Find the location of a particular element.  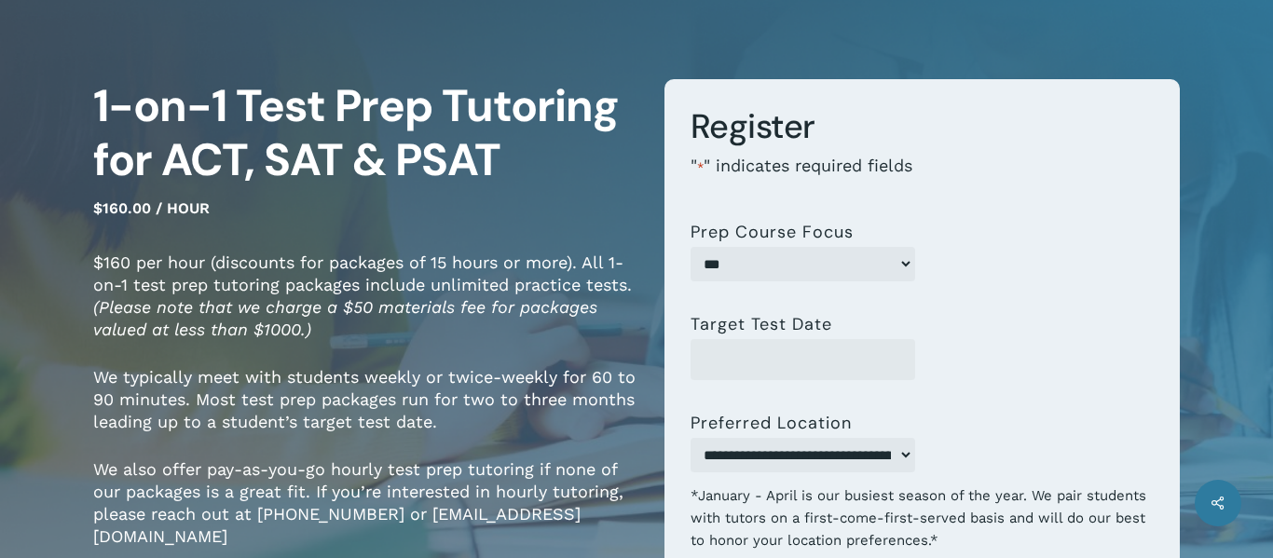

h1: 1-on-1 Test Prep Tutoring for ACT, SAT & PSAT is located at coordinates (364, 133).